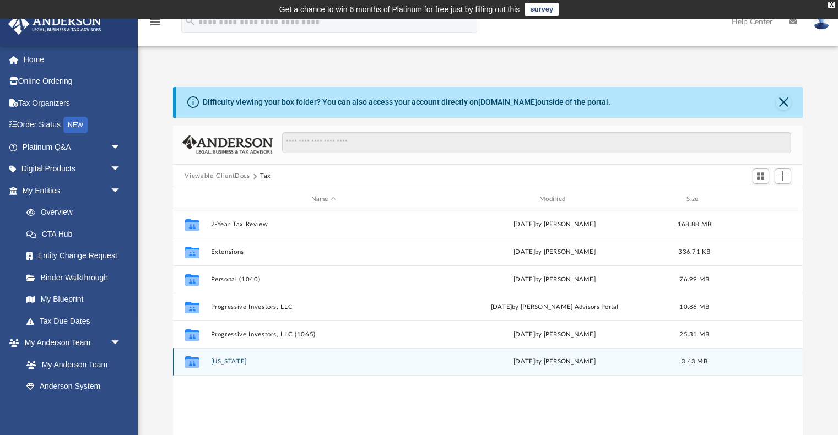  Describe the element at coordinates (831, 5) in the screenshot. I see `div: close` at that location.